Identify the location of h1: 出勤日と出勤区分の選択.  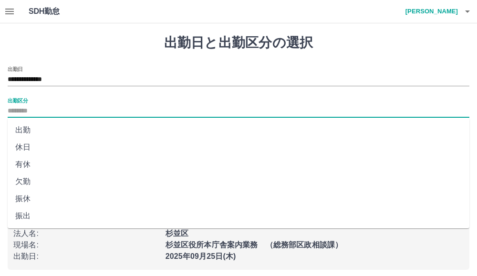
(239, 43).